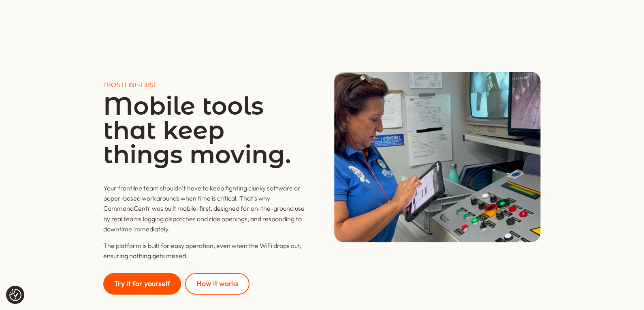  Describe the element at coordinates (207, 222) in the screenshot. I see `div: Your frontline team shouldn’t have to keep fighting clunky software or paper-based workarounds wh...` at that location.